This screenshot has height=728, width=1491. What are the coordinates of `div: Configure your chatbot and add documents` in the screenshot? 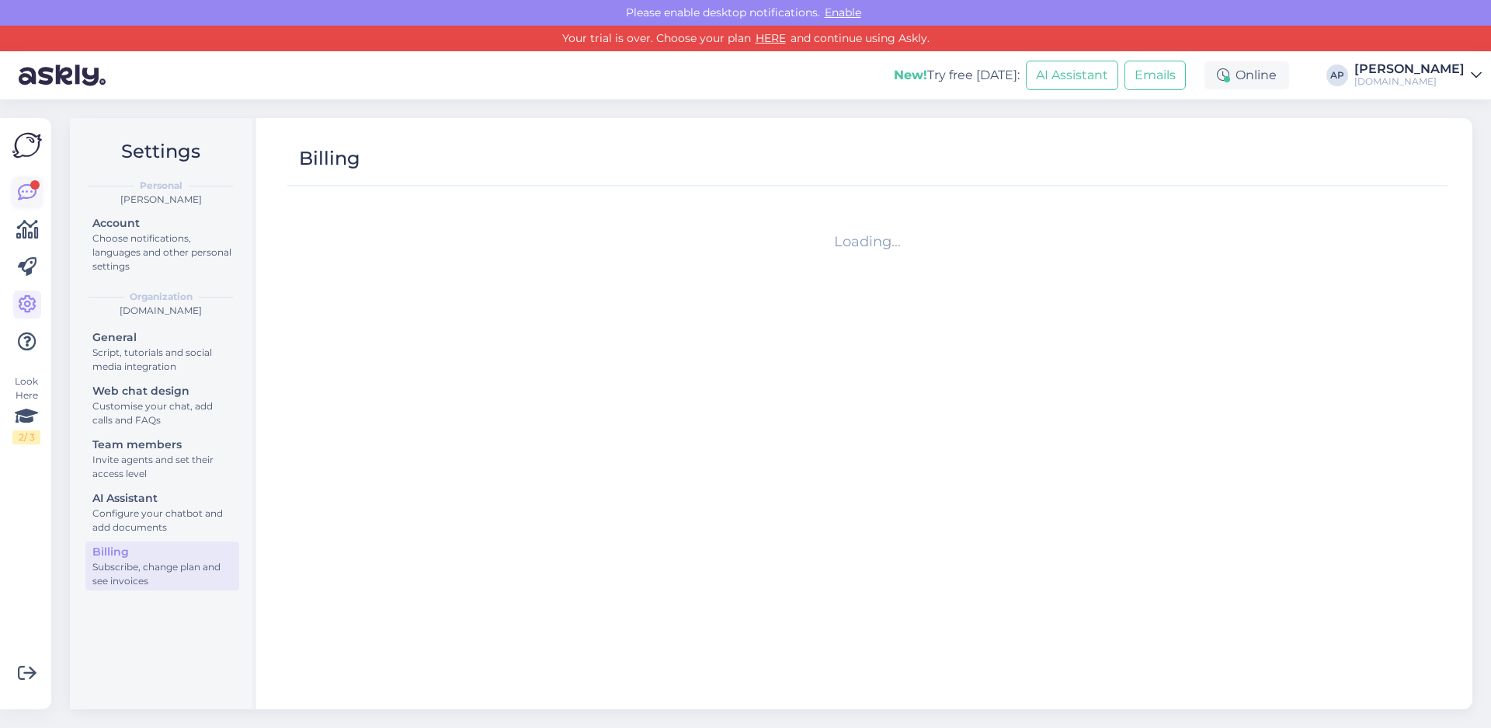 It's located at (162, 520).